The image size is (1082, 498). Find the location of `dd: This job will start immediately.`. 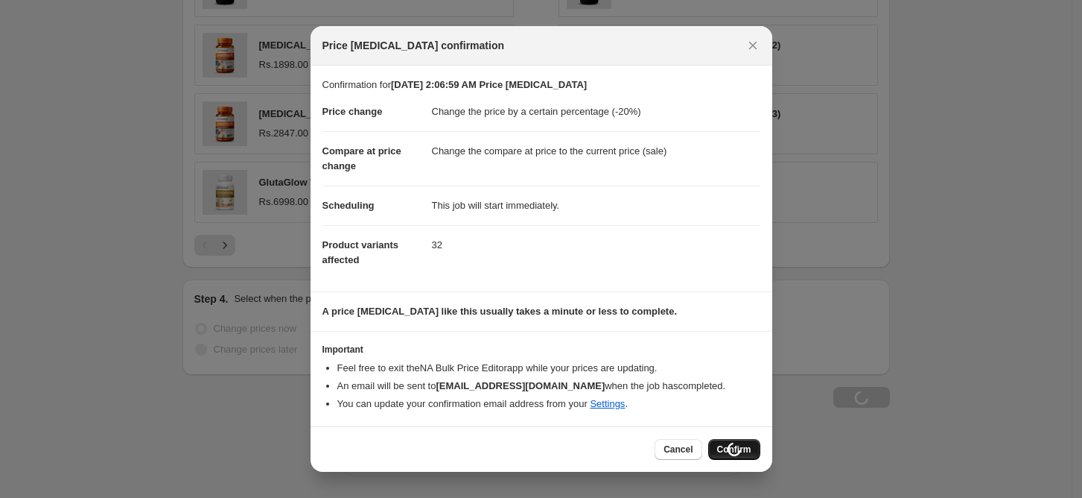

dd: This job will start immediately. is located at coordinates (596, 205).